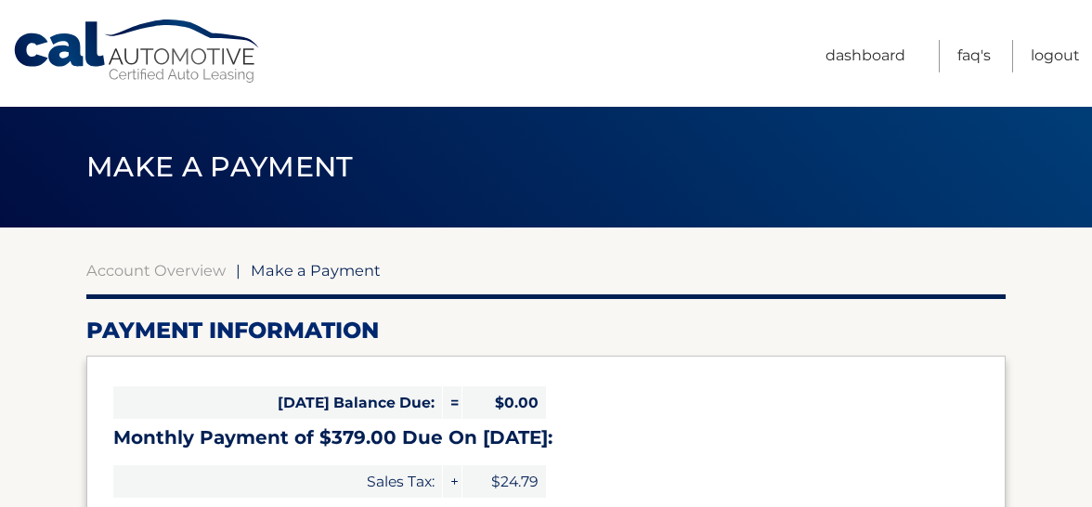 The width and height of the screenshot is (1092, 507). What do you see at coordinates (865, 56) in the screenshot?
I see `a: Dashboard` at bounding box center [865, 56].